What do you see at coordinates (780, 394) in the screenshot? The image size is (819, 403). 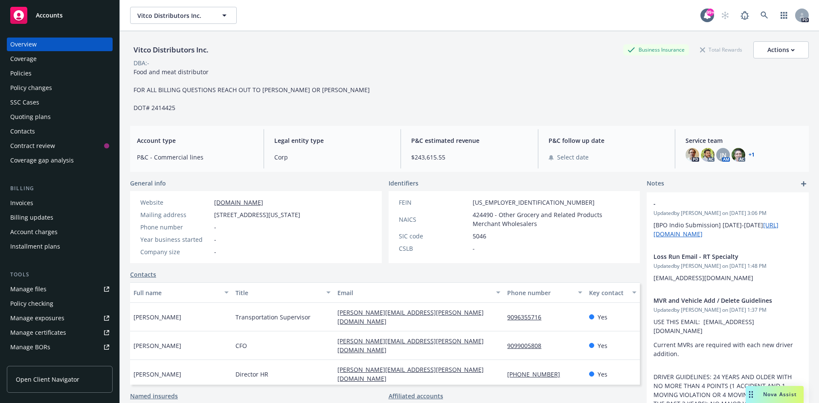 I see `span: Nova Assist` at bounding box center [780, 394].